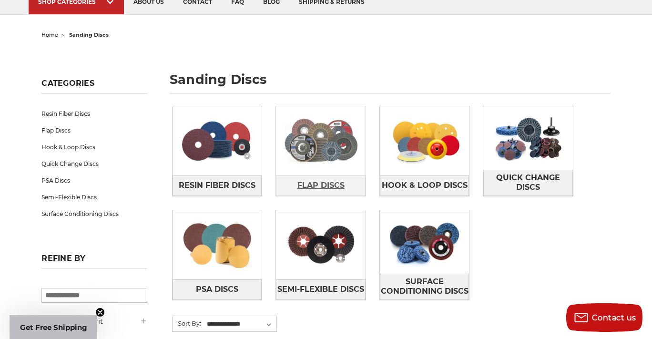 The height and width of the screenshot is (339, 652). What do you see at coordinates (425, 141) in the screenshot?
I see `img: Hook & Loop Discs` at bounding box center [425, 141].